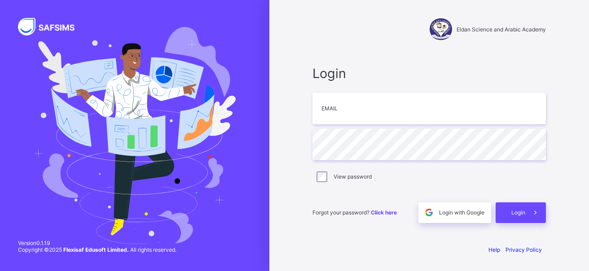 Image resolution: width=589 pixels, height=271 pixels. I want to click on span: Forgot your password?, so click(354, 212).